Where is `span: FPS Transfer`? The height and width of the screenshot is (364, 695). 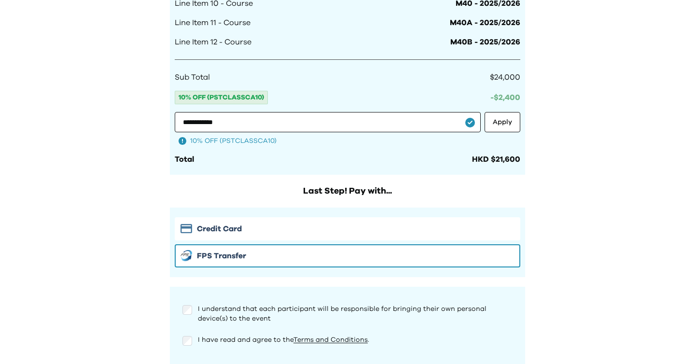 span: FPS Transfer is located at coordinates (222, 256).